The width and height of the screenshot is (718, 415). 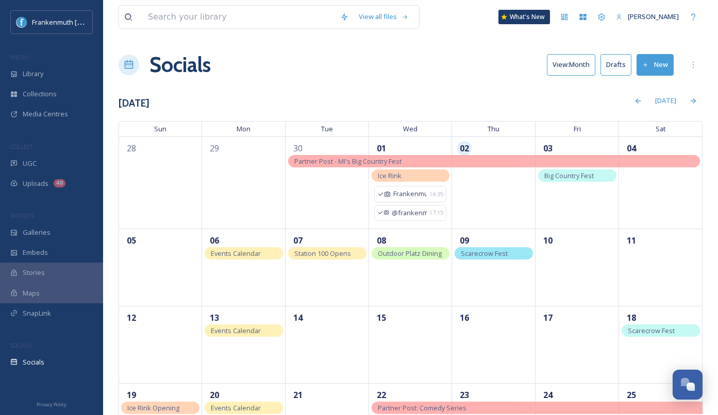 What do you see at coordinates (323, 254) in the screenshot?
I see `span: Station 100 Opens` at bounding box center [323, 254].